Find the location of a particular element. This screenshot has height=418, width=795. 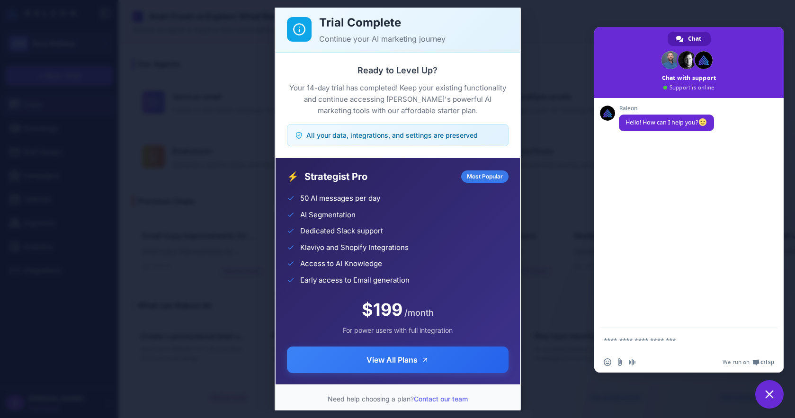

span: /month is located at coordinates (419, 313).